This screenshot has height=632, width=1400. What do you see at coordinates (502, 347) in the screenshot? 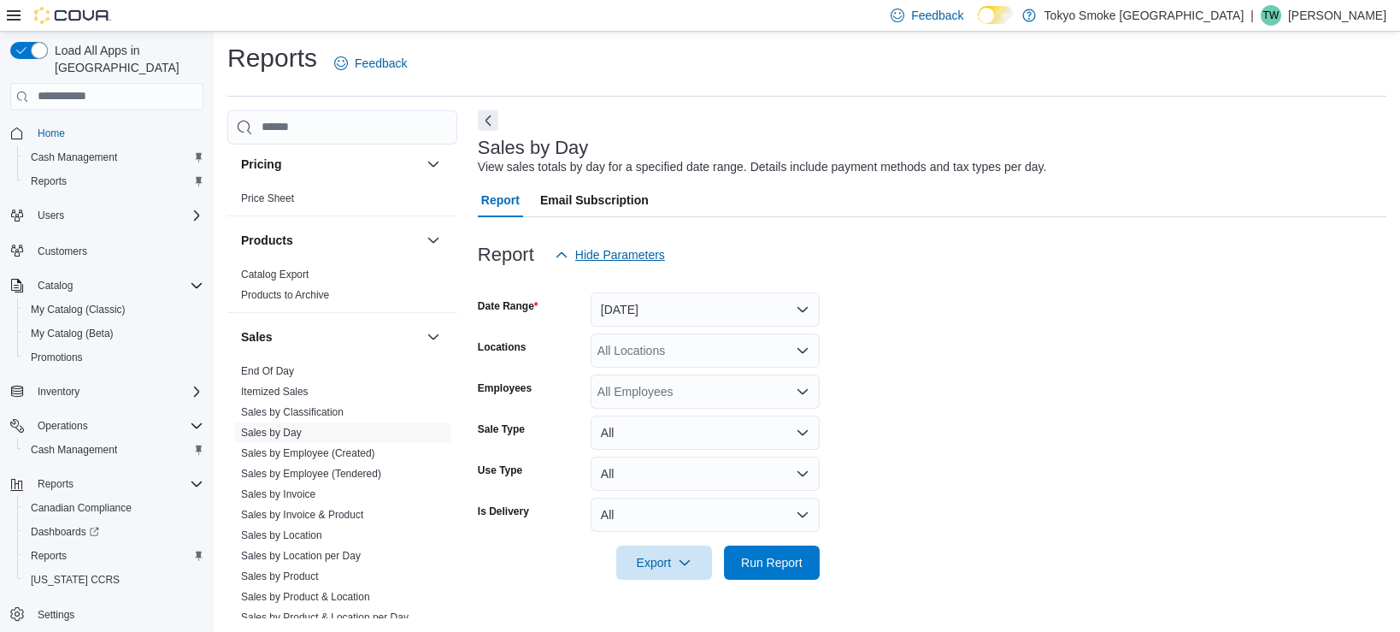
I see `label: Locations` at bounding box center [502, 347].